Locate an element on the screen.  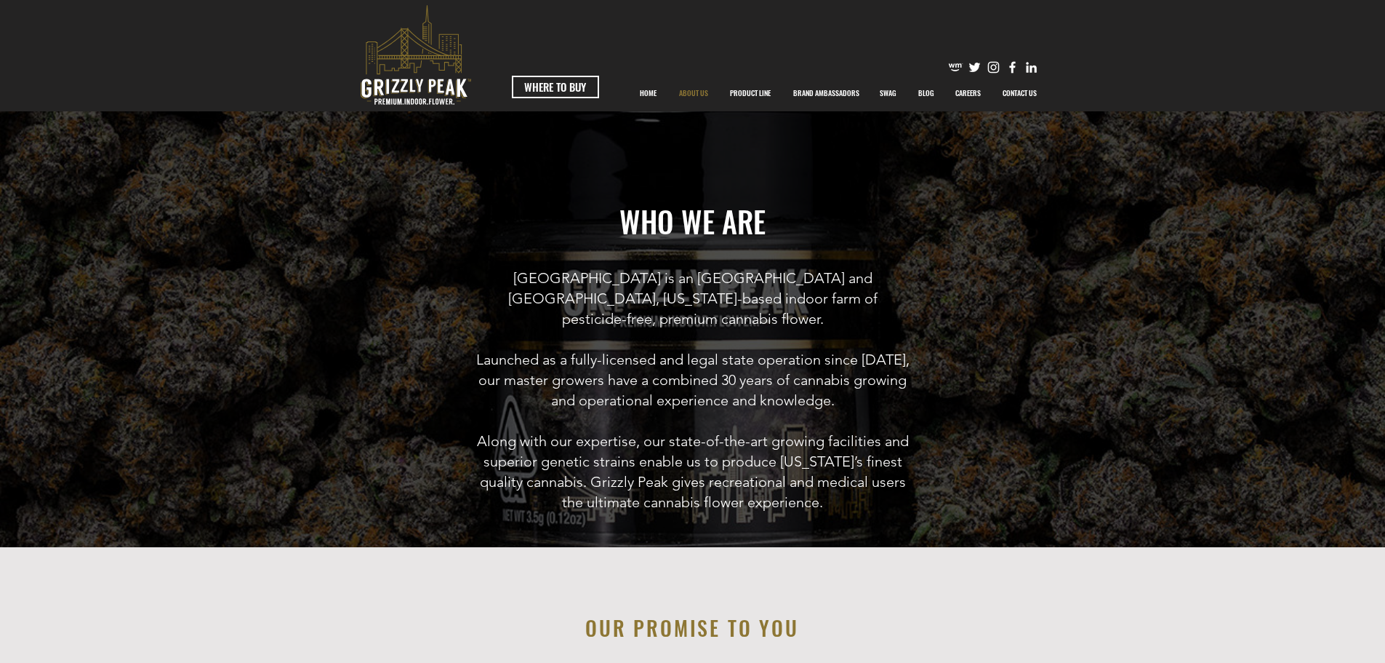
p: PRODUCT LINE is located at coordinates (751, 93).